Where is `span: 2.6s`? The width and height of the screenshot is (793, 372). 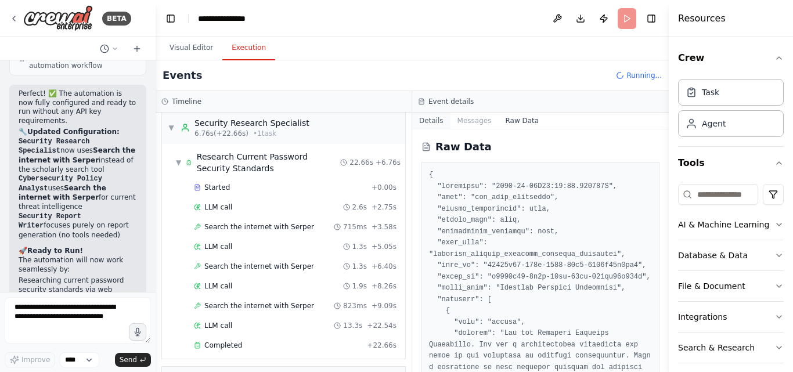
span: 2.6s is located at coordinates (359, 207).